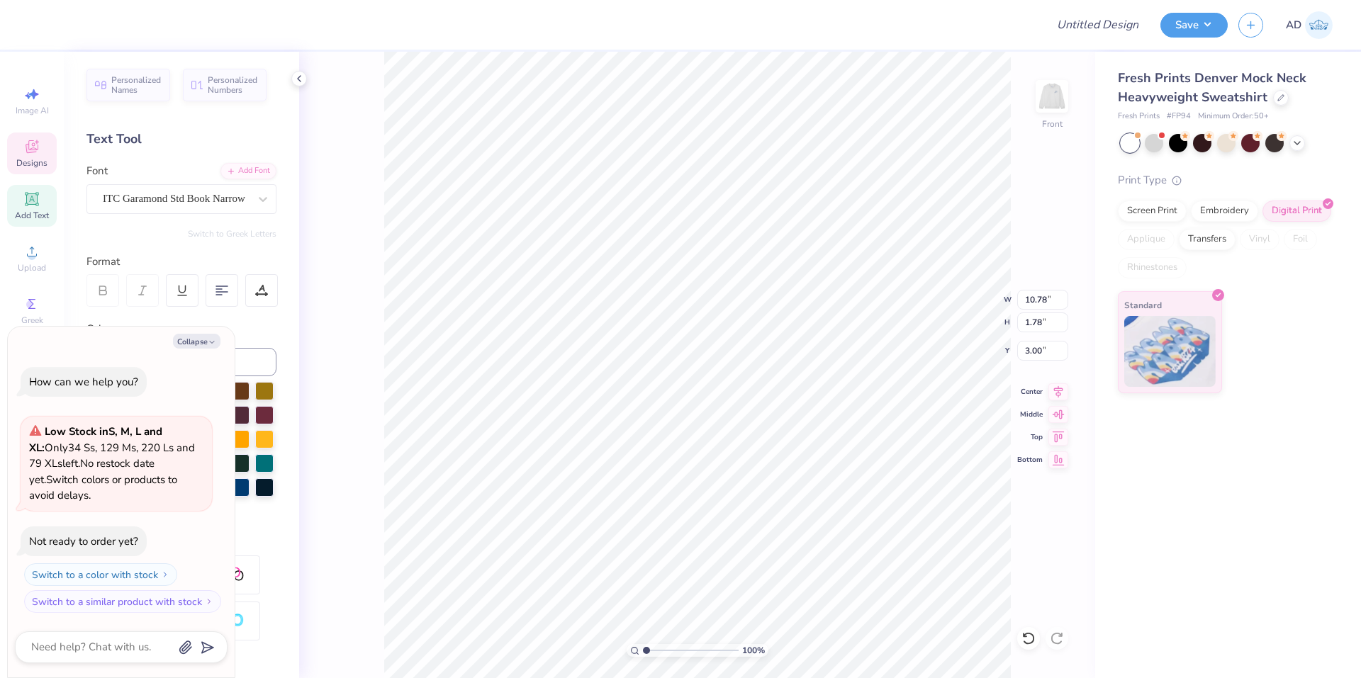 The width and height of the screenshot is (1361, 678). What do you see at coordinates (1207, 240) in the screenshot?
I see `div: Transfers` at bounding box center [1207, 240].